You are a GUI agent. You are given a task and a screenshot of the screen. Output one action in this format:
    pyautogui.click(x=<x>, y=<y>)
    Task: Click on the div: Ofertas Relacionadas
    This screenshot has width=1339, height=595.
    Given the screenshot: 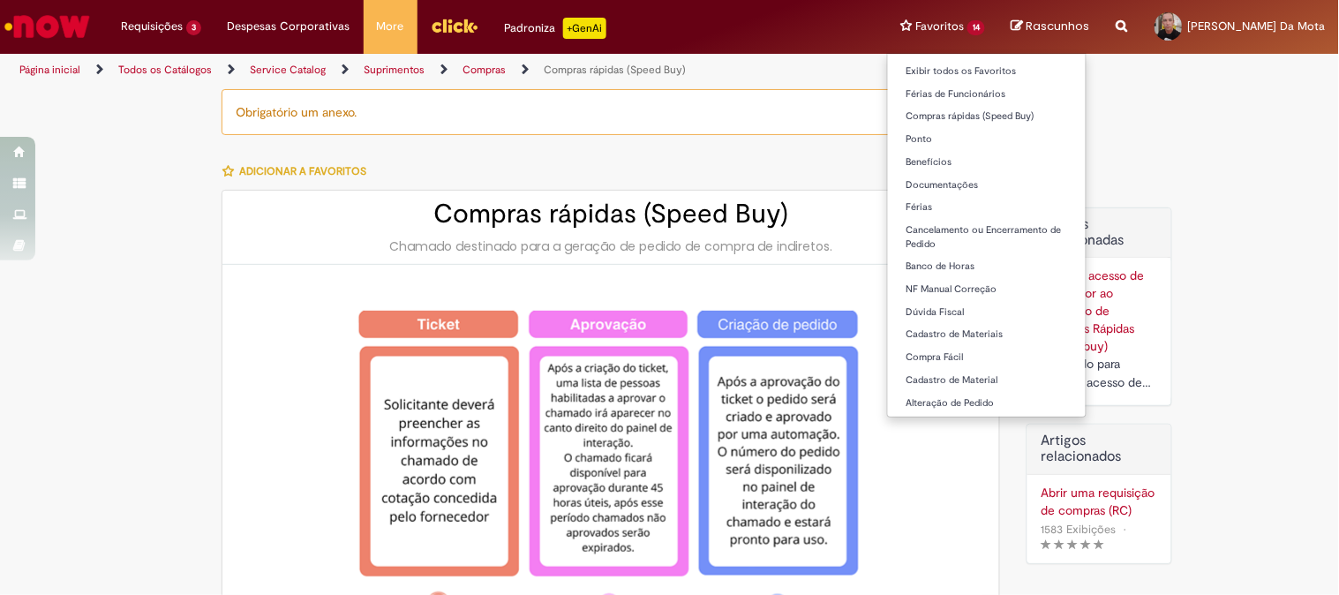 What is the action you would take?
    pyautogui.click(x=1099, y=306)
    